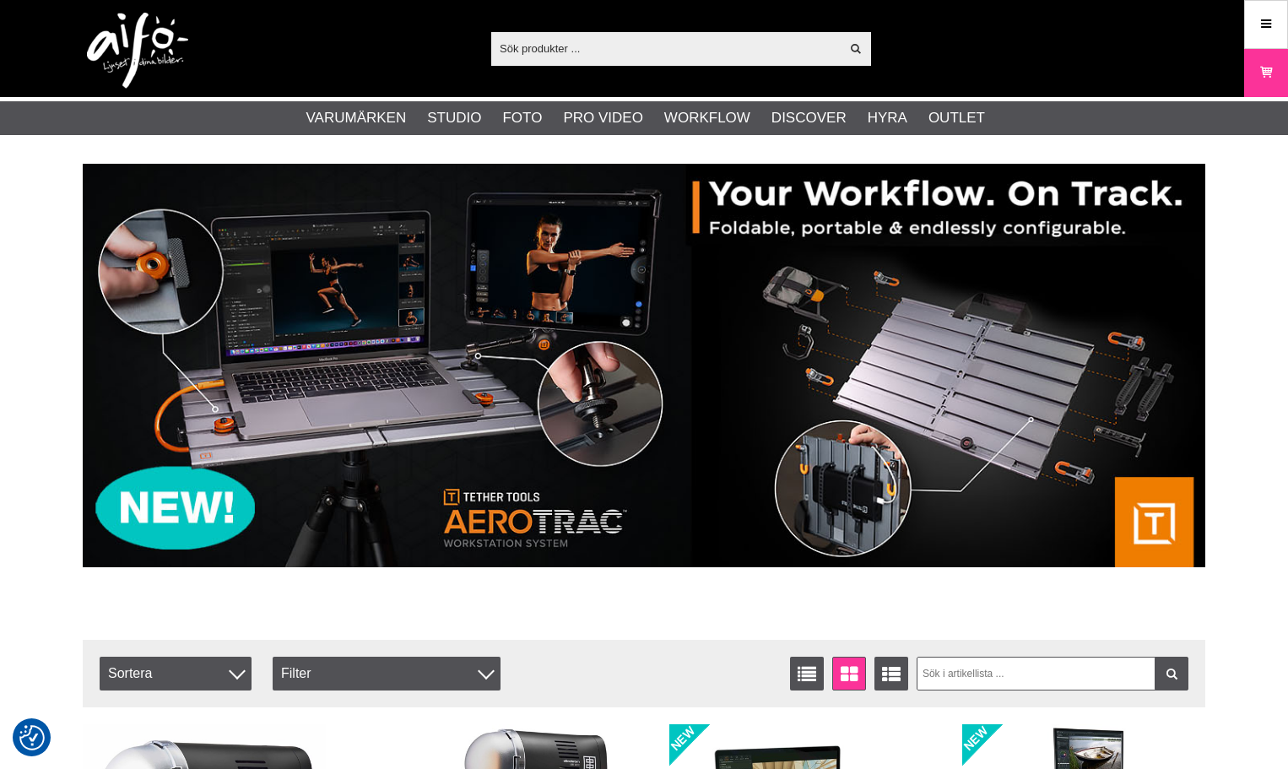  Describe the element at coordinates (807, 674) in the screenshot. I see `a: Listvisning` at that location.